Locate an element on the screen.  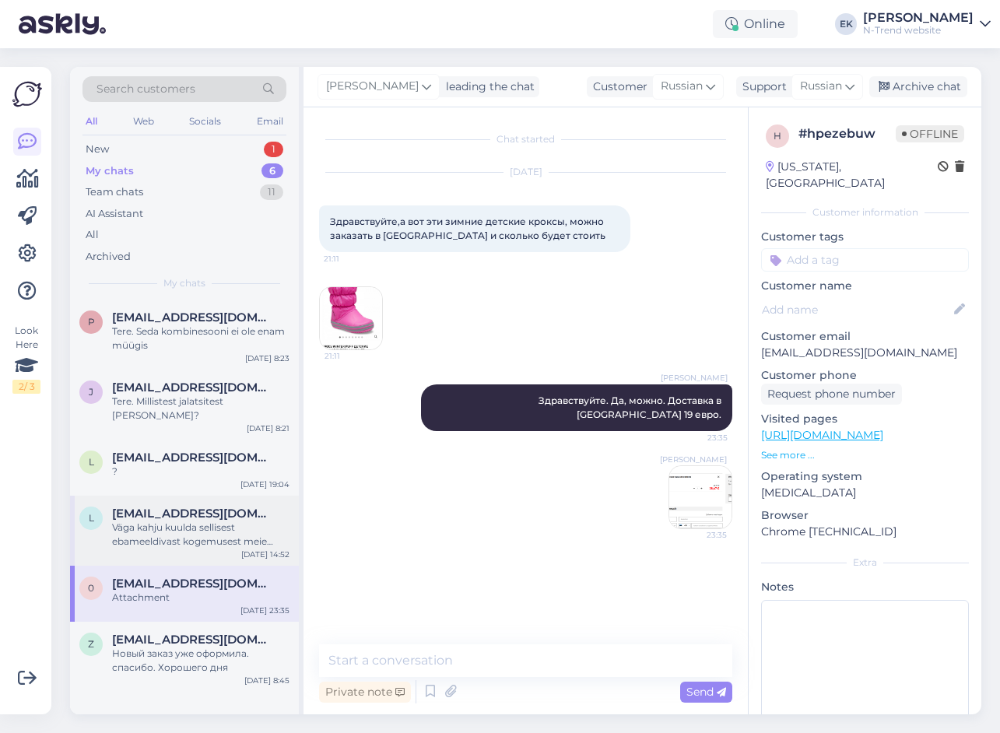
span: L is located at coordinates (91, 518).